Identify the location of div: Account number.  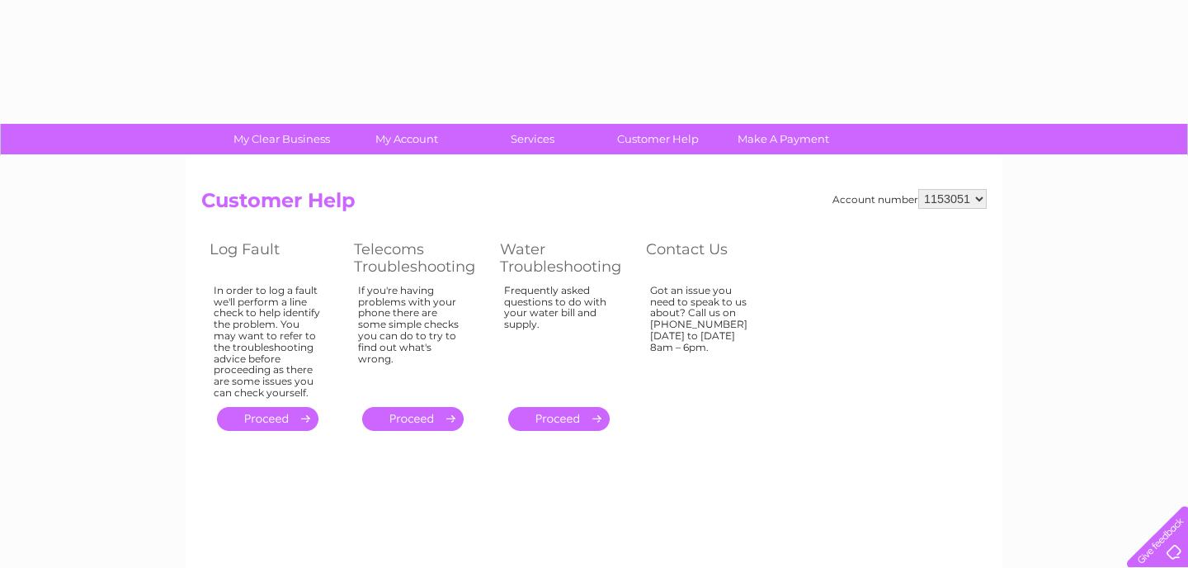
(909, 199).